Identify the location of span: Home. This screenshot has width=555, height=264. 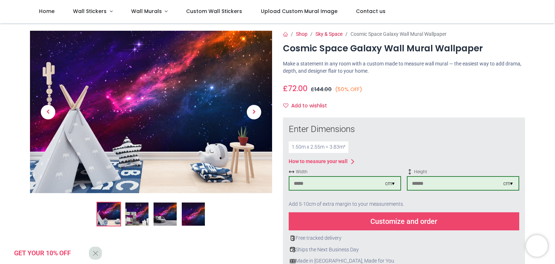
(47, 11).